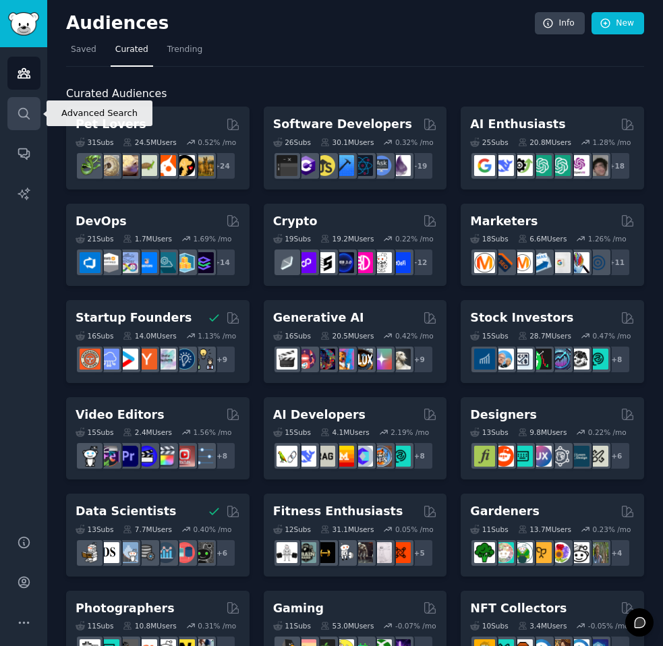 The image size is (663, 646). I want to click on img: ethfinance, so click(287, 262).